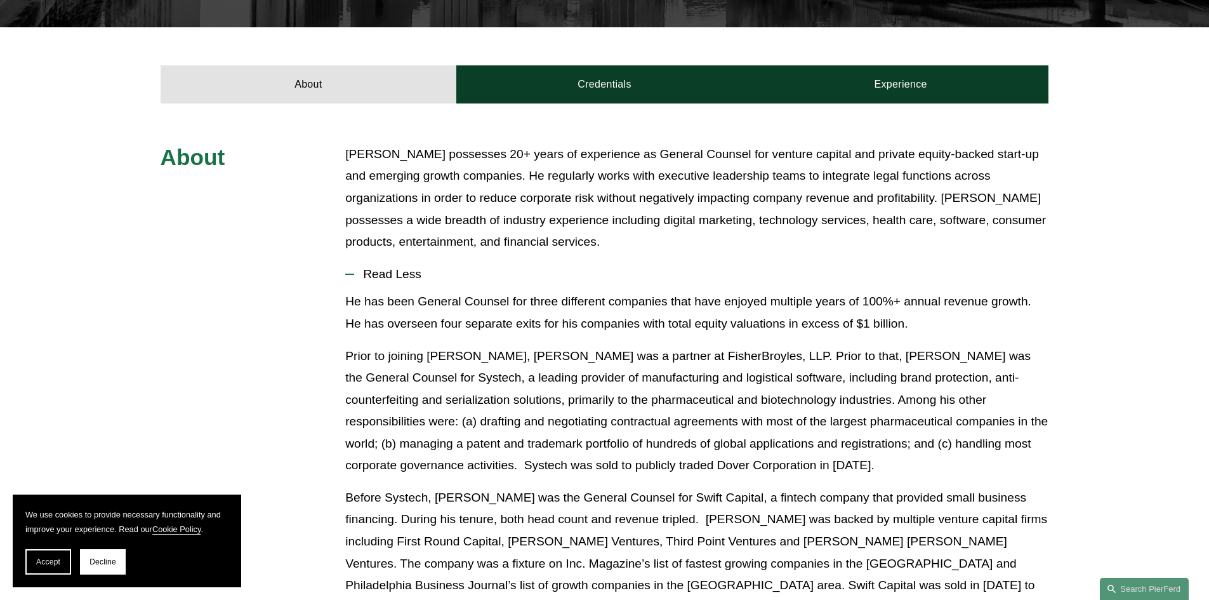  I want to click on button: Accept, so click(48, 562).